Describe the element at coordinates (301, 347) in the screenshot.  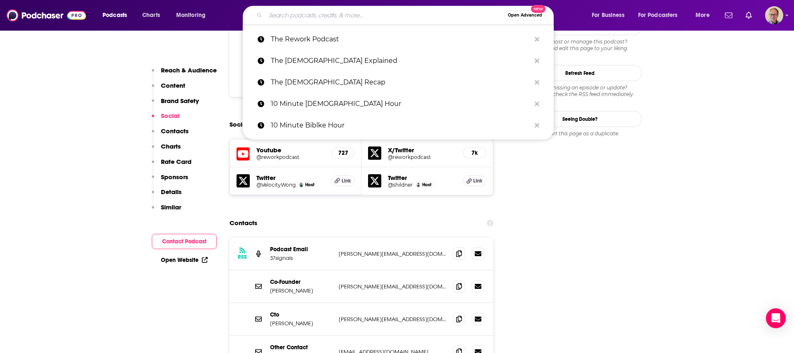
I see `p: Other Contact` at that location.